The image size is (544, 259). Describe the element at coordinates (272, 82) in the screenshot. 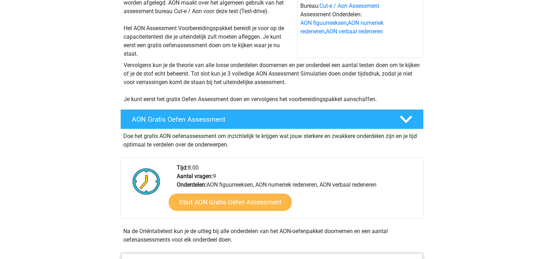

I see `div: Vervolgens kun je de theorie van alle losse onderdelen doornemen en per onderdeel een aantal test...` at that location.